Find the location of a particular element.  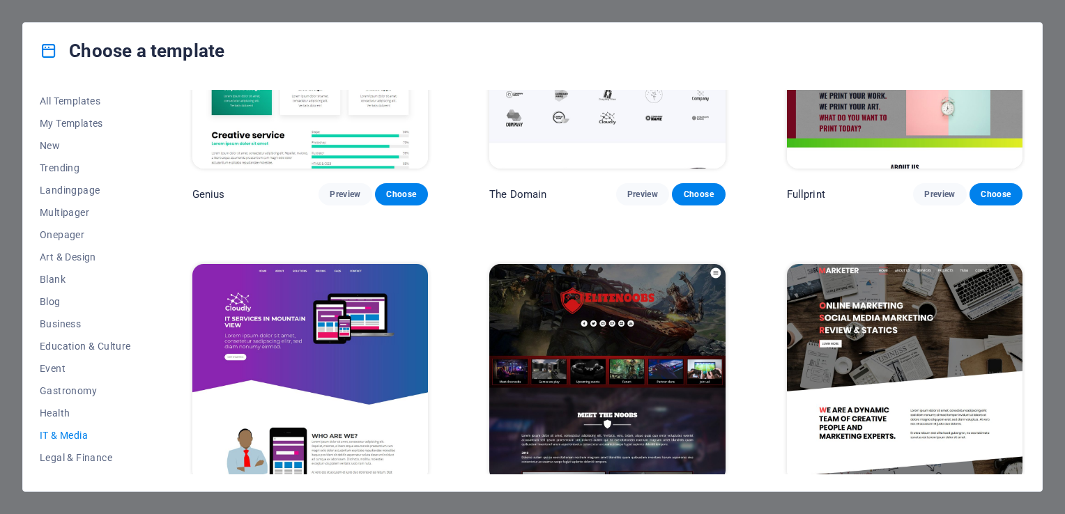

span: Blog is located at coordinates (85, 302).